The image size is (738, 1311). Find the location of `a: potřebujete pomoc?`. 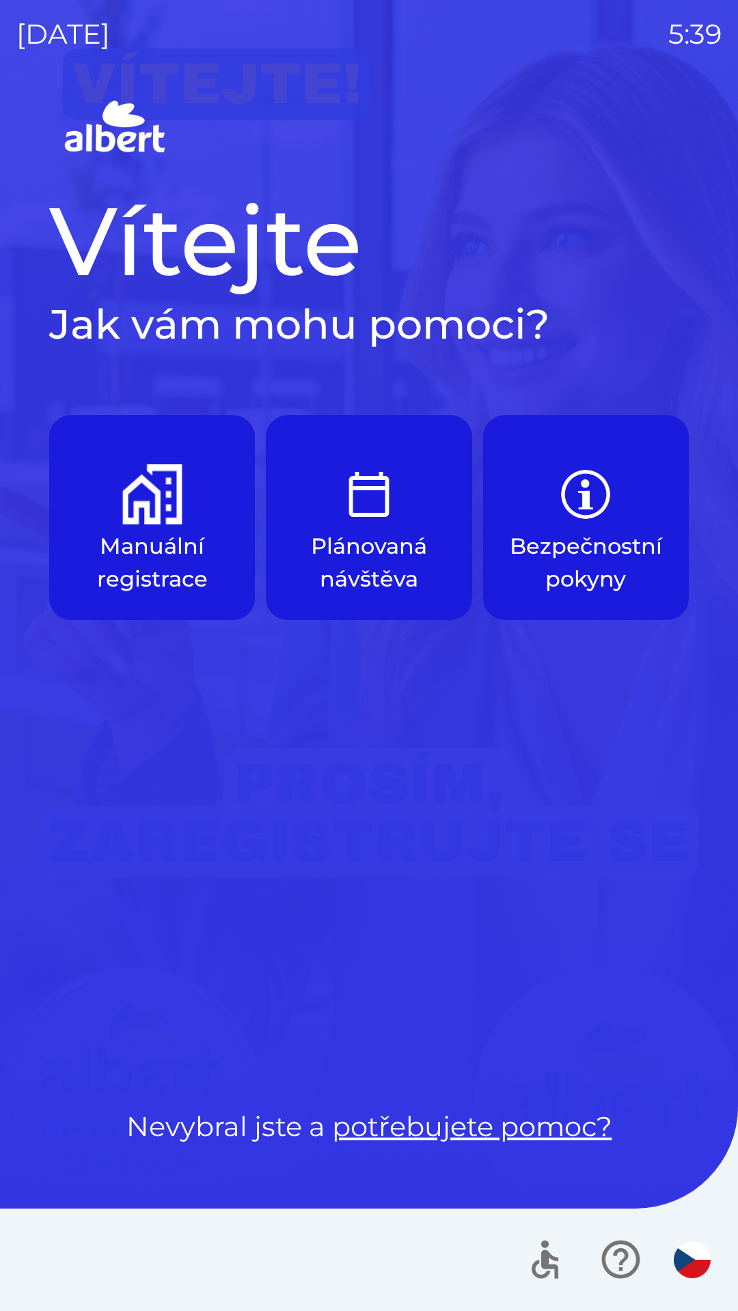

a: potřebujete pomoc? is located at coordinates (472, 1126).